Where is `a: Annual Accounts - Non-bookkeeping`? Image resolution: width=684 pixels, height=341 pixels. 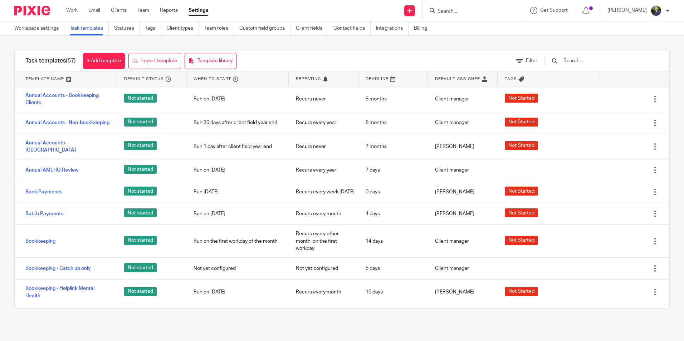
a: Annual Accounts - Non-bookkeeping is located at coordinates (67, 123).